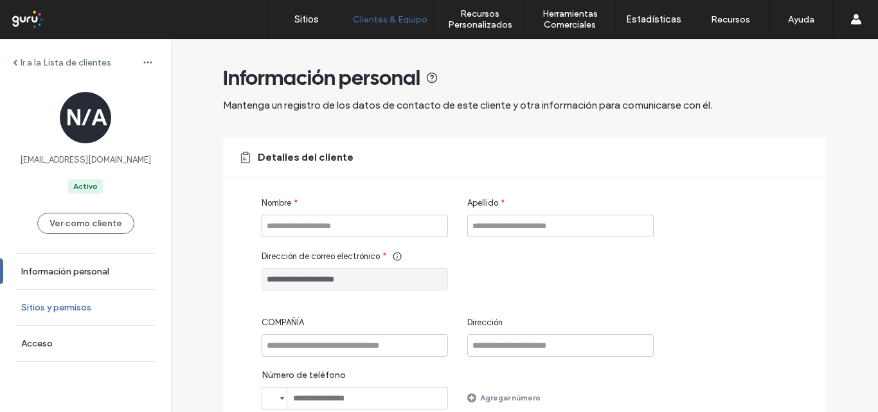 The width and height of the screenshot is (878, 412). Describe the element at coordinates (321, 78) in the screenshot. I see `span: Información personal` at that location.